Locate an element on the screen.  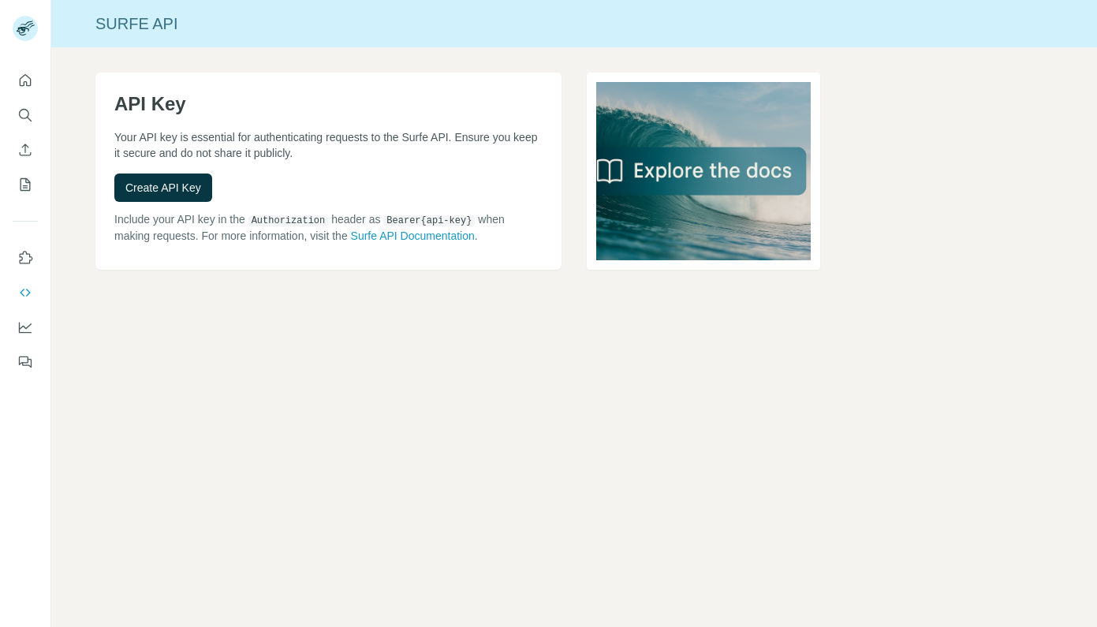
button: Use Surfe API is located at coordinates (25, 293).